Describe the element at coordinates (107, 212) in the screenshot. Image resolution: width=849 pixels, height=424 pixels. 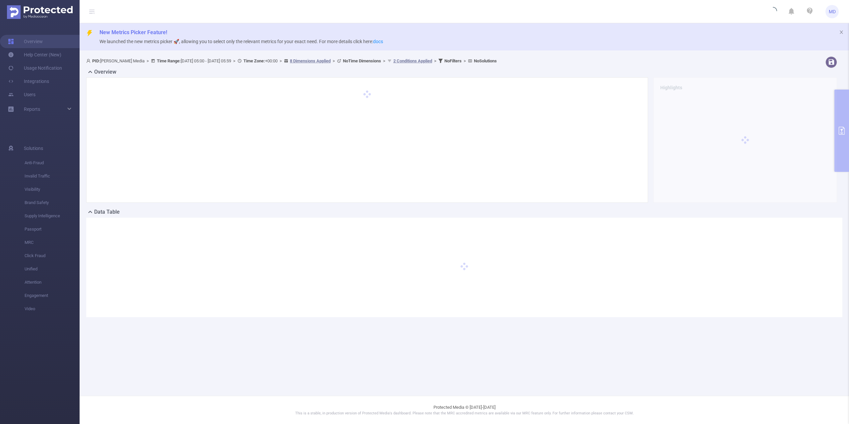
I see `h2: Data Table` at that location.